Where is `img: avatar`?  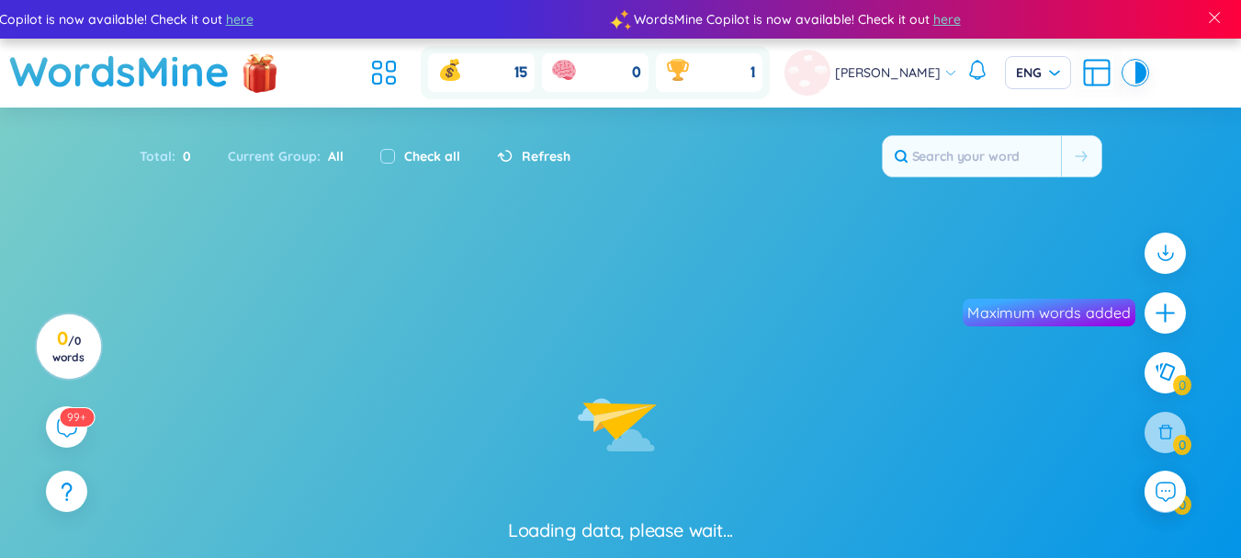
img: avatar is located at coordinates (808, 73).